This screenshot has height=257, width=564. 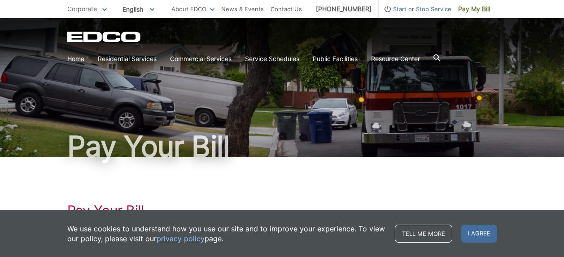 I want to click on a: News & Events, so click(x=242, y=9).